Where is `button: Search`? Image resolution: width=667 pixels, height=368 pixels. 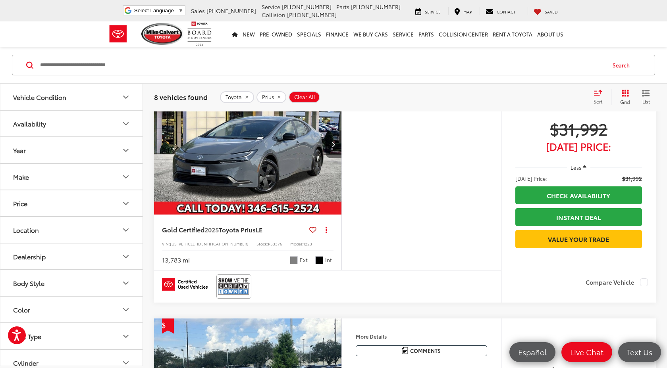 button: Search is located at coordinates (623, 65).